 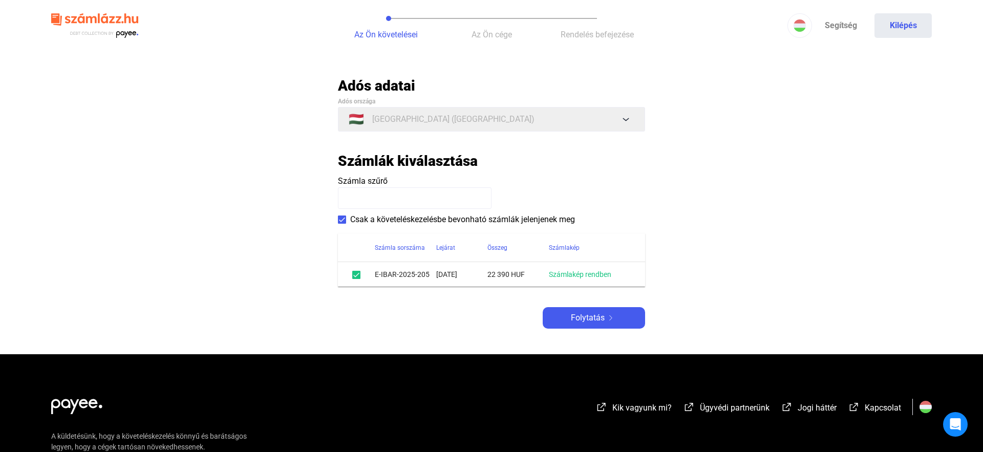 What do you see at coordinates (926, 407) in the screenshot?
I see `img: HU.svg` at bounding box center [926, 407].